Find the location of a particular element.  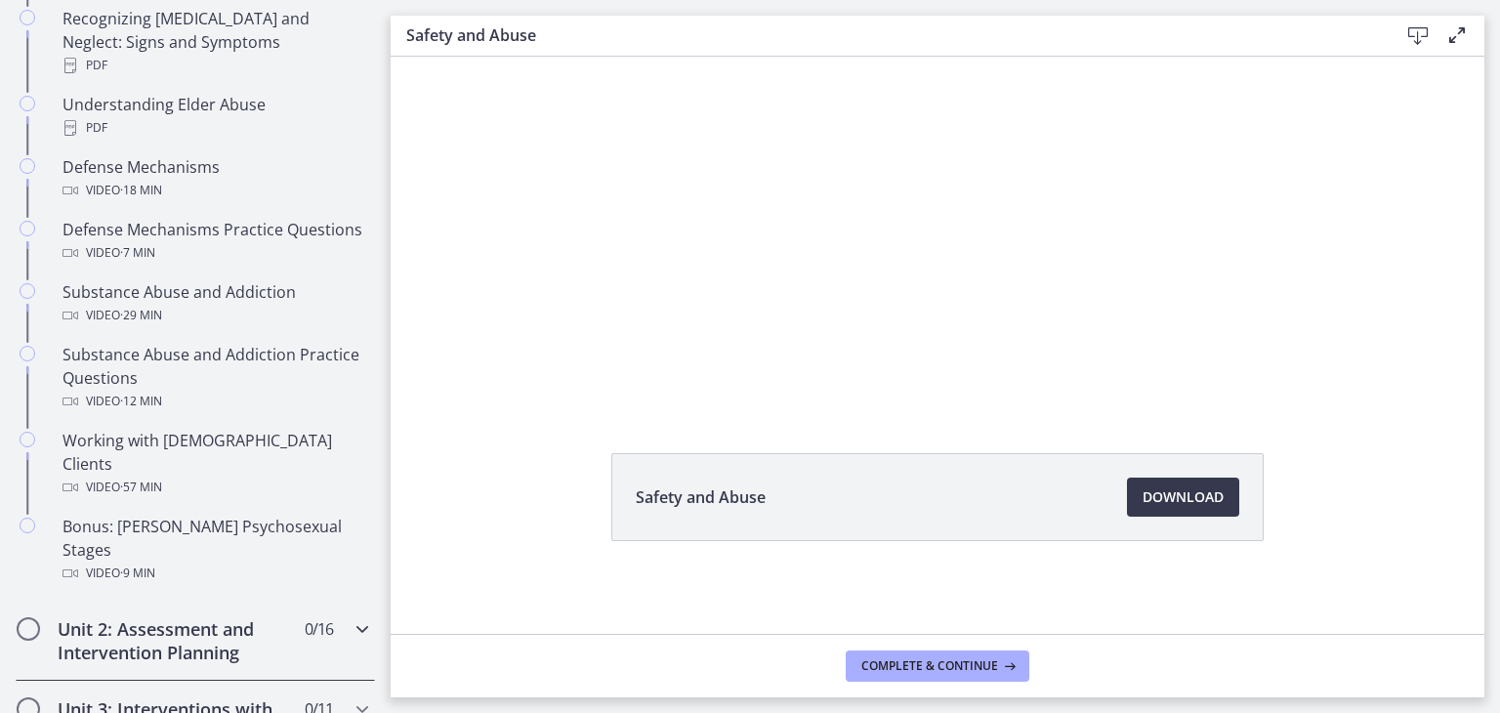

h3: Safety and Abuse is located at coordinates (887, 35).